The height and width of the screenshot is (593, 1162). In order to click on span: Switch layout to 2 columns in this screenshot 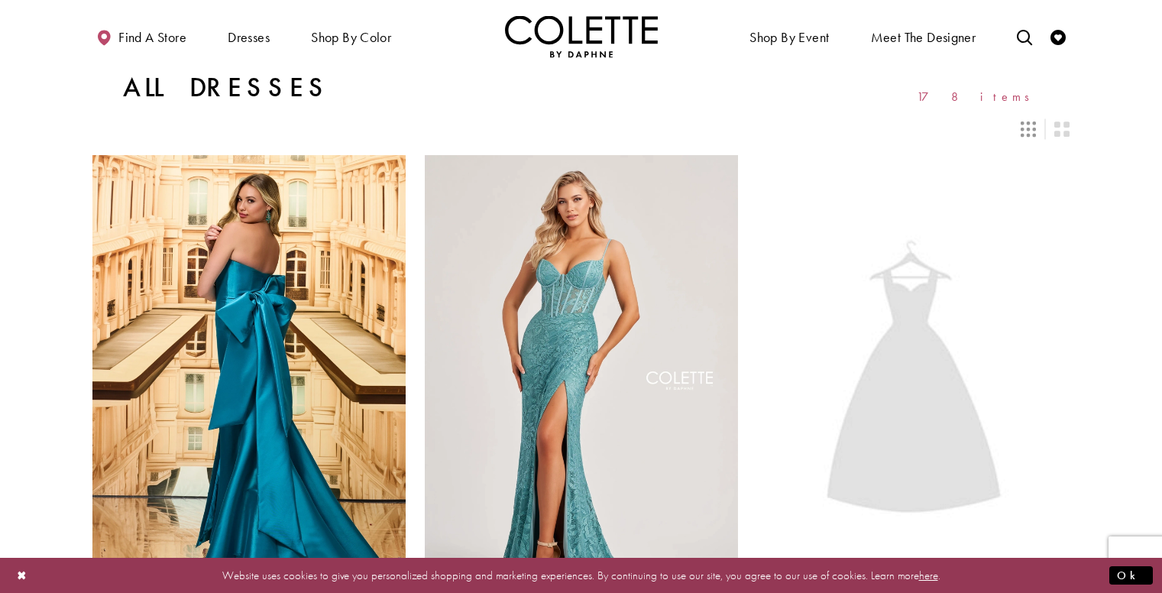, I will do `click(1062, 129)`.